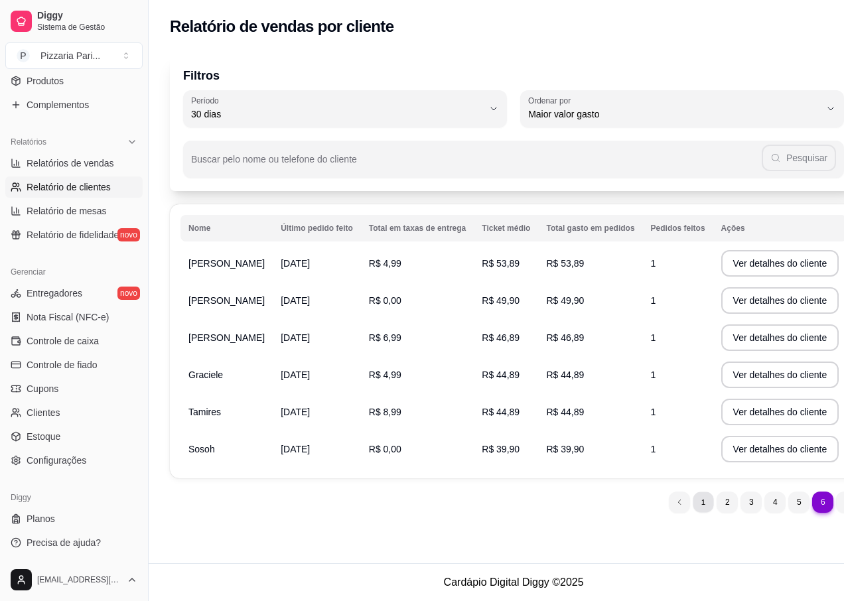 The height and width of the screenshot is (601, 844). Describe the element at coordinates (799, 502) in the screenshot. I see `li: pagination item 5` at that location.